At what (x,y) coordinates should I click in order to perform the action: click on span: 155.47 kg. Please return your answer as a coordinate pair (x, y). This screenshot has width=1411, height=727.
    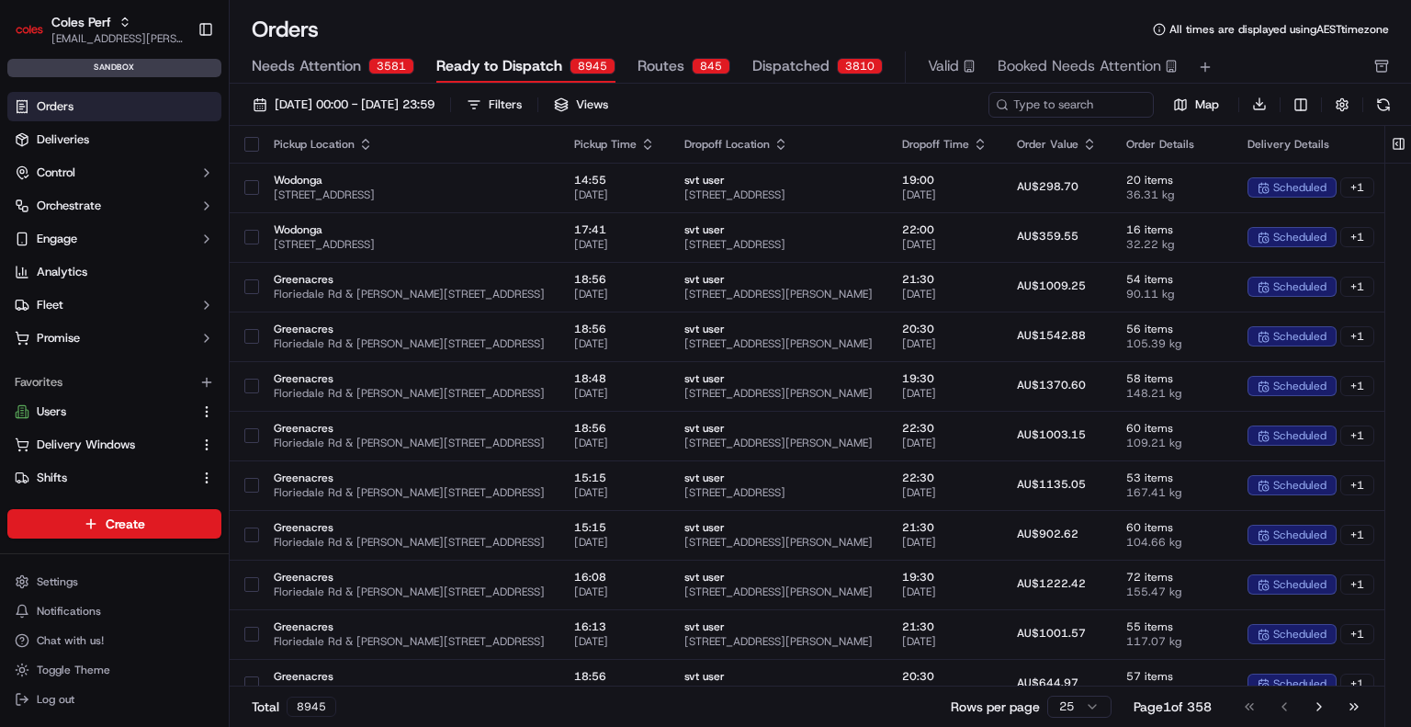
    Looking at the image, I should click on (1173, 592).